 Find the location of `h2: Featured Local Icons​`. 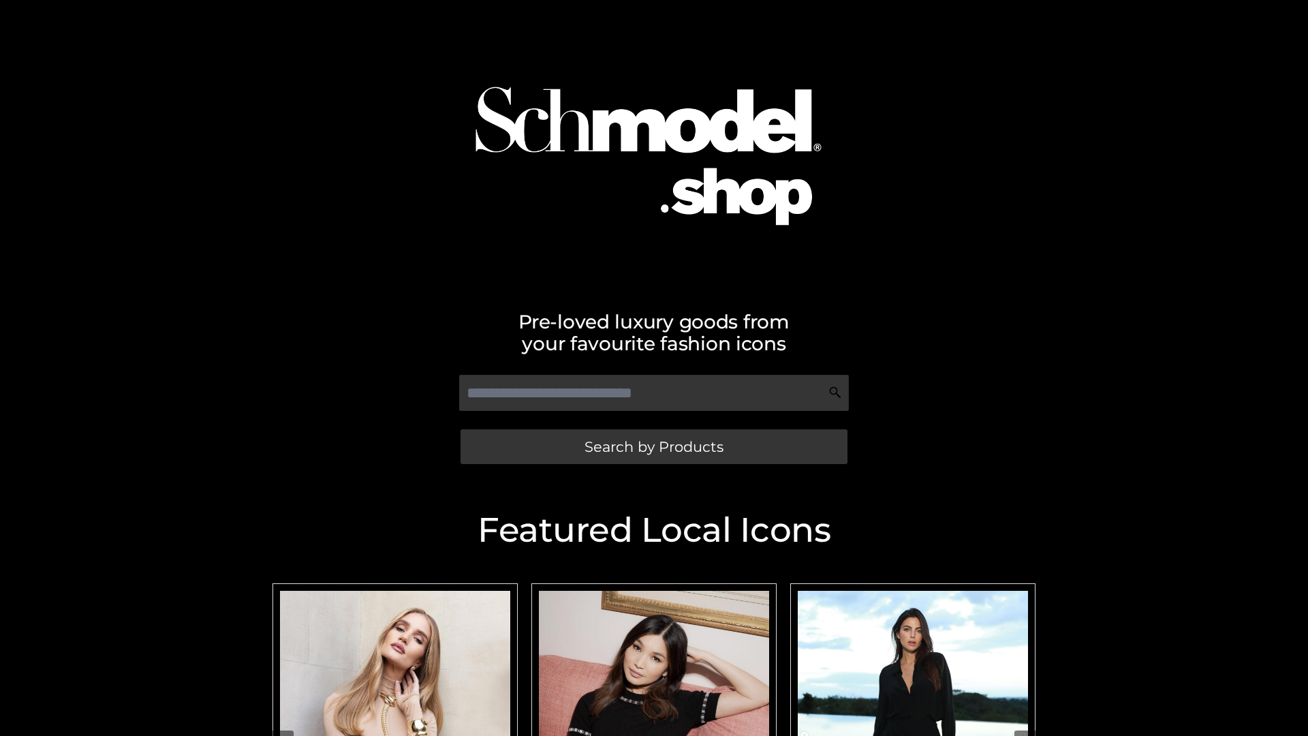

h2: Featured Local Icons​ is located at coordinates (654, 530).